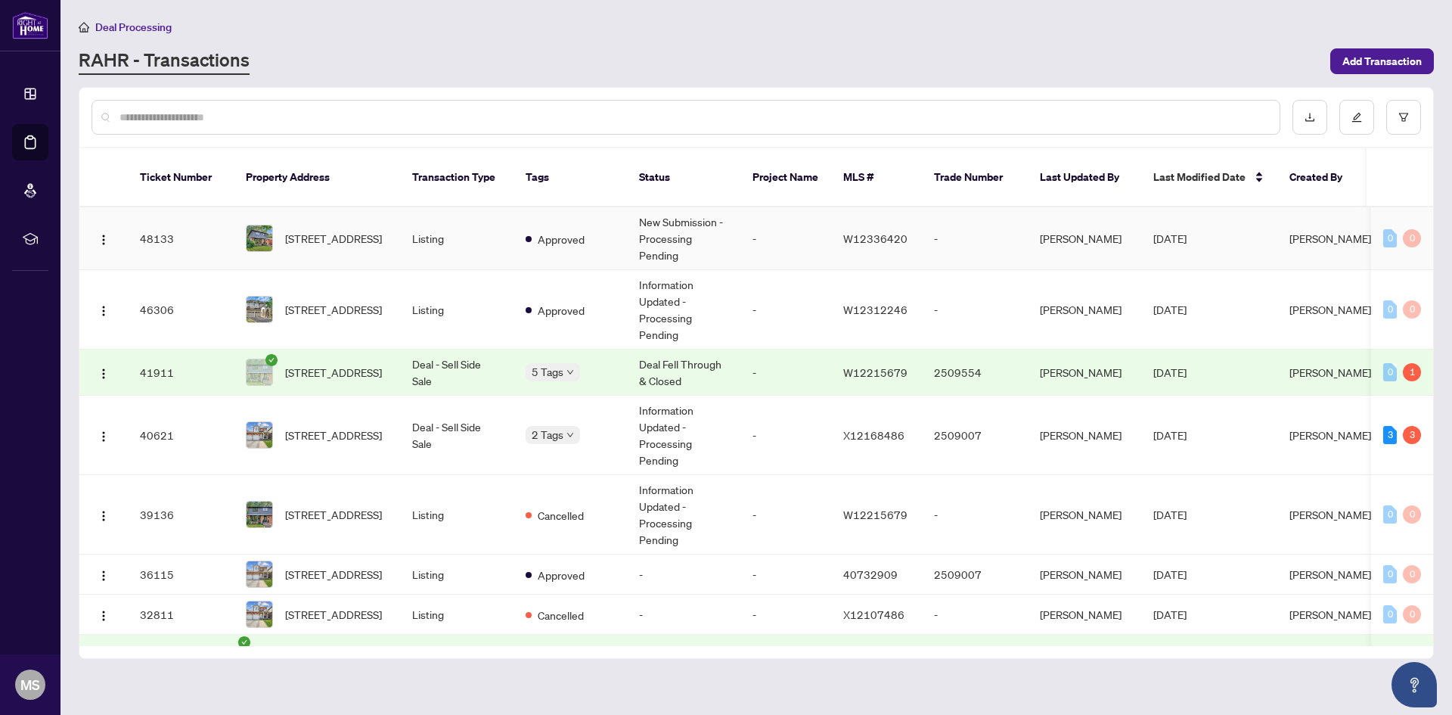  I want to click on a: RAHR - Transactions, so click(164, 61).